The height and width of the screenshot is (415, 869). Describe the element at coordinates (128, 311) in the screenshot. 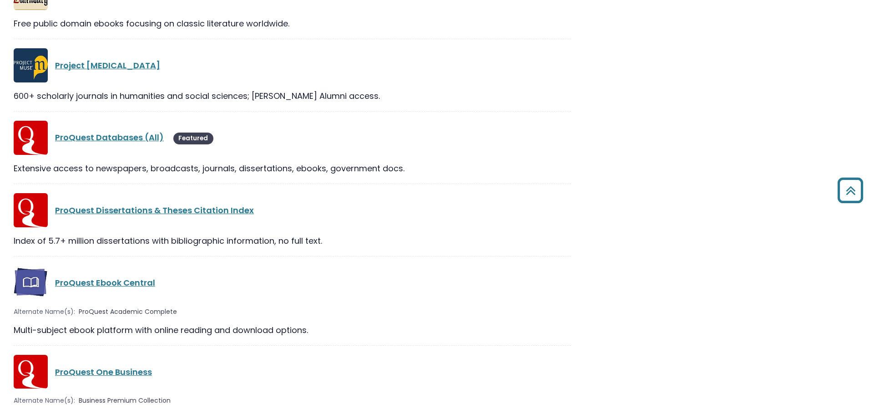

I see `span: ProQuest Academic Complete` at that location.